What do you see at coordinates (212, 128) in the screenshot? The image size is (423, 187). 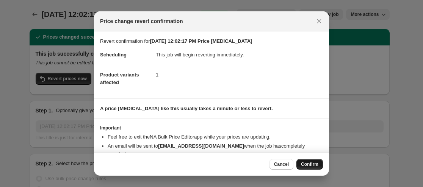 I see `h3: Important` at bounding box center [212, 128].